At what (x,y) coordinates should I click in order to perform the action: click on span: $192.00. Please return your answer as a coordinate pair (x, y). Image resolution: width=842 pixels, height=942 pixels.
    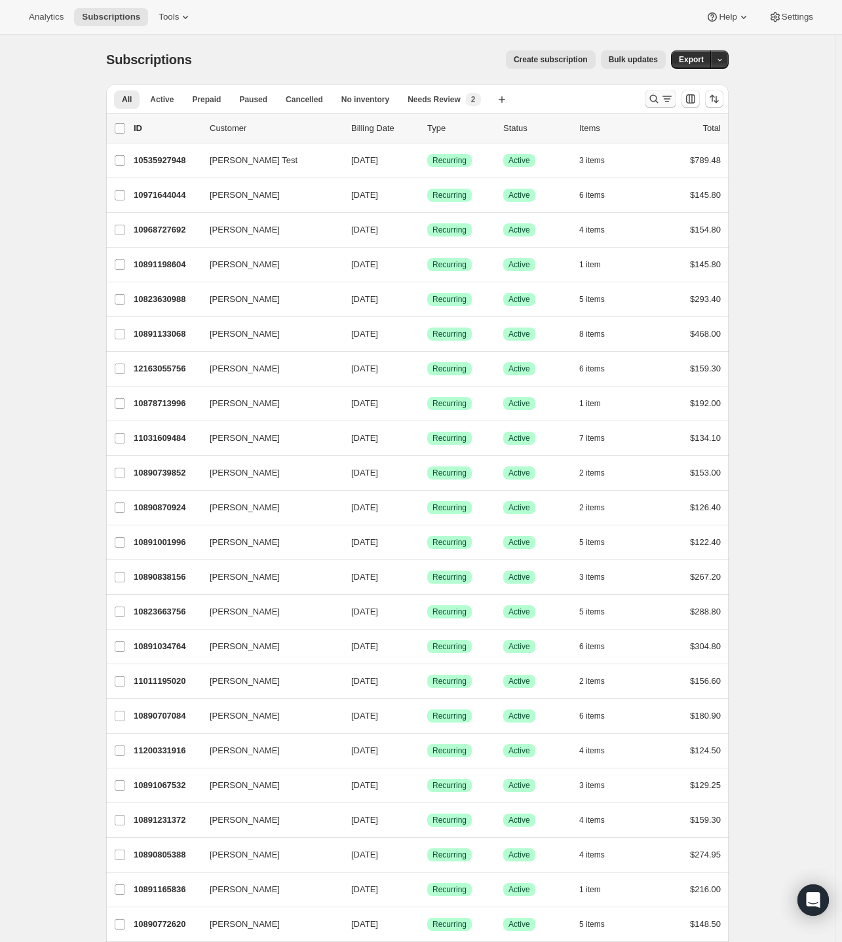
    Looking at the image, I should click on (705, 403).